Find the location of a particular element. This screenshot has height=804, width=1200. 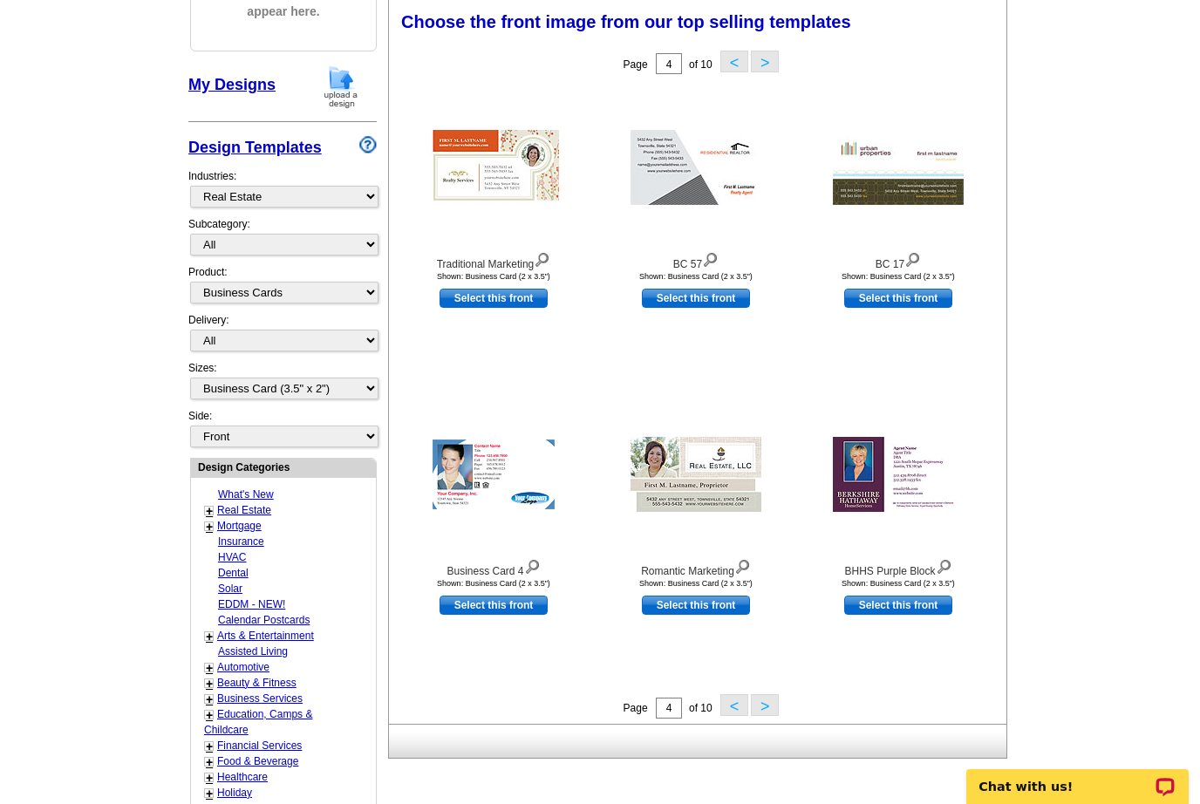

button: Open LiveChat chat widget is located at coordinates (211, 38).